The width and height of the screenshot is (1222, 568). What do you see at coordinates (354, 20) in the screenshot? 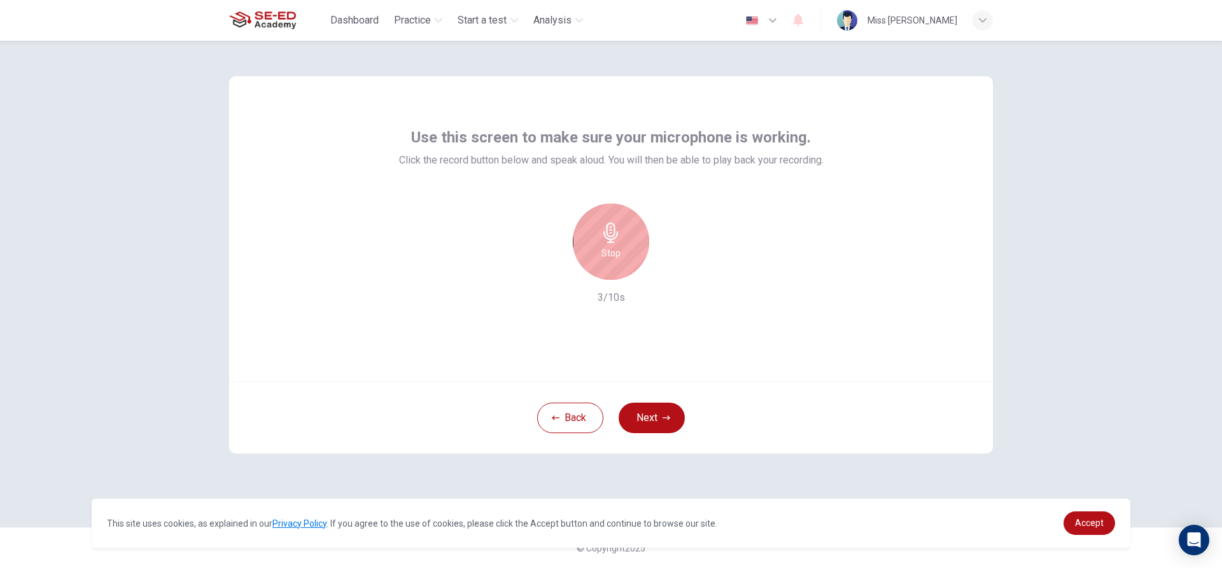
I see `a: Dashboard` at bounding box center [354, 20].